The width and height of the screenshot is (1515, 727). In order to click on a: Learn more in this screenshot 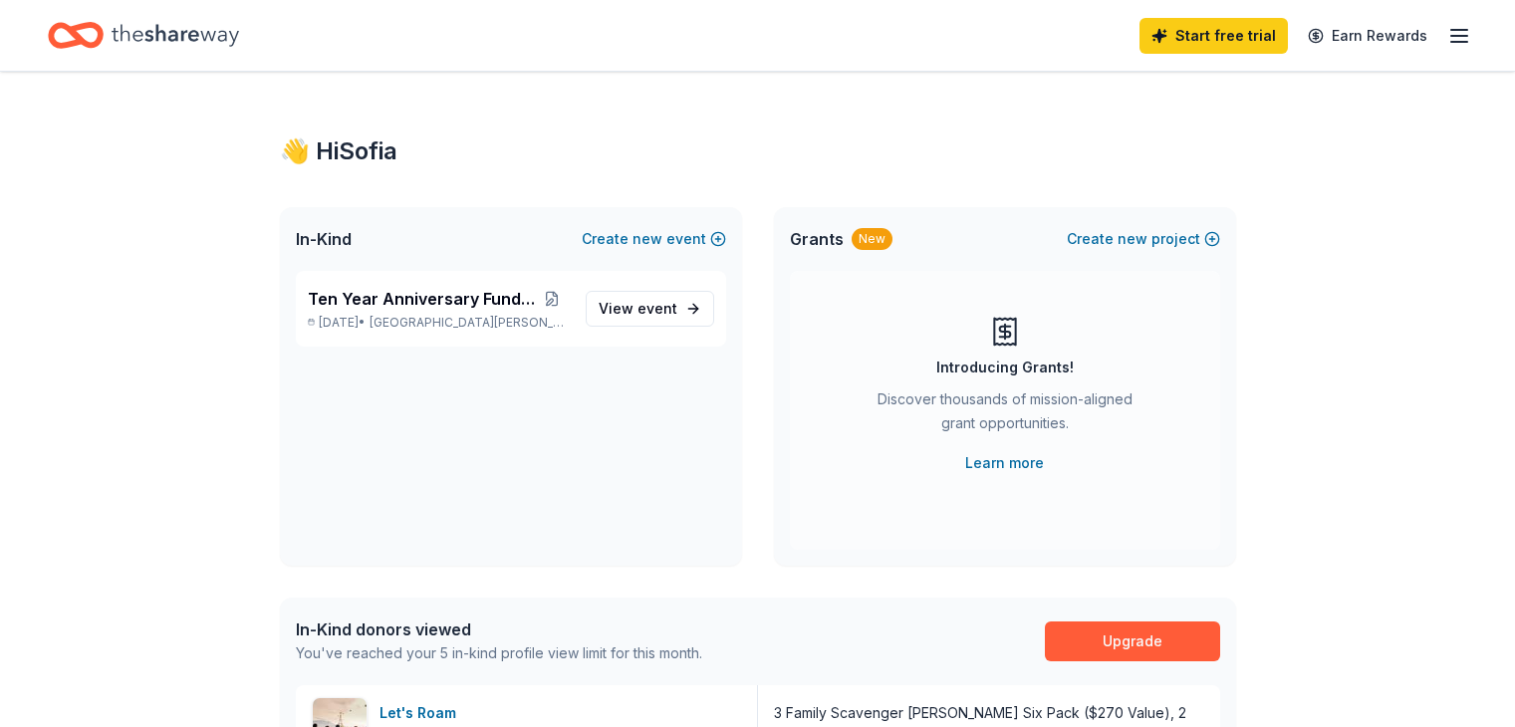, I will do `click(1004, 463)`.